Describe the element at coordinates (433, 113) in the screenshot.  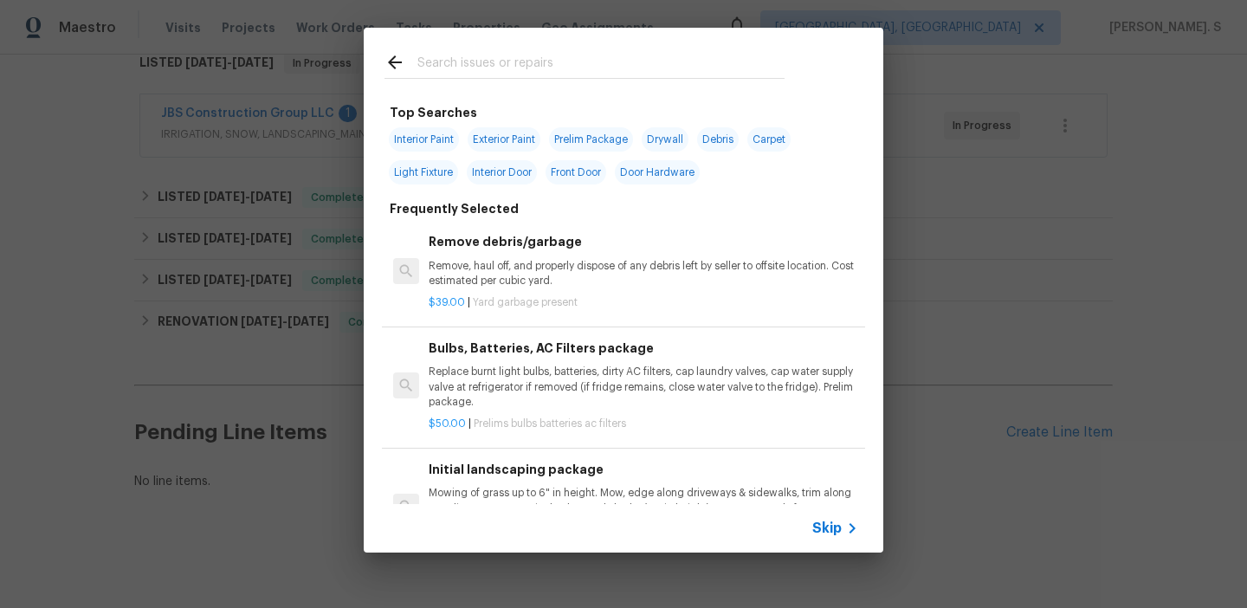
I see `h6: Top Searches` at that location.